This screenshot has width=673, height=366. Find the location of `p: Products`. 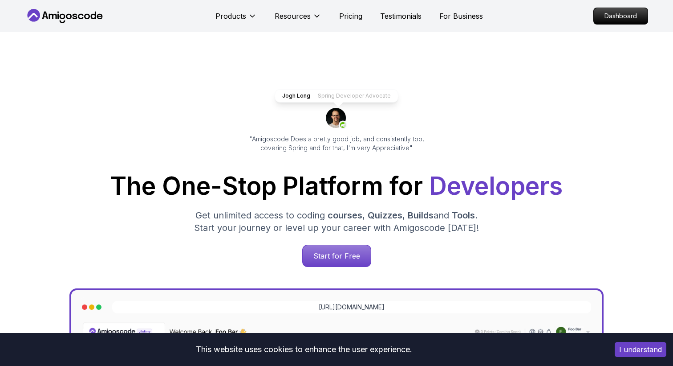

p: Products is located at coordinates (231, 16).